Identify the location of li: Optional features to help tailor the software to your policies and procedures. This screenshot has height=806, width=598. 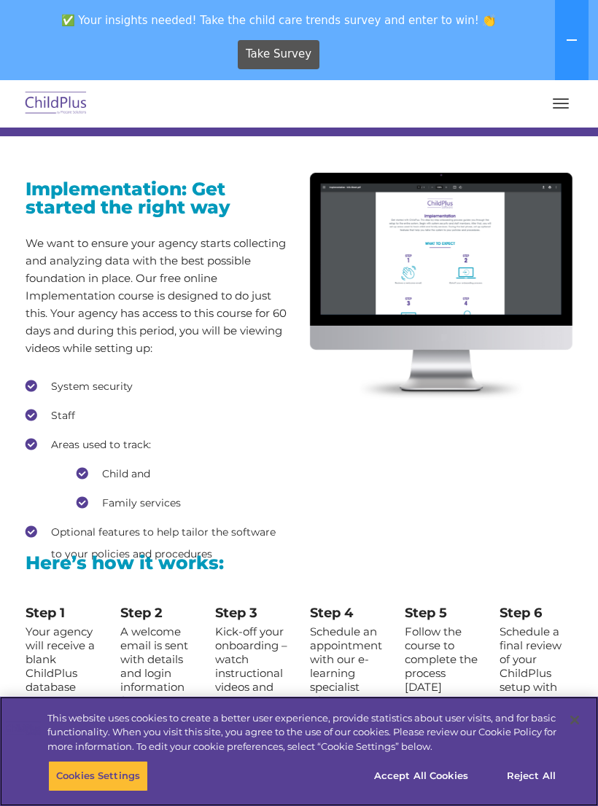
(157, 543).